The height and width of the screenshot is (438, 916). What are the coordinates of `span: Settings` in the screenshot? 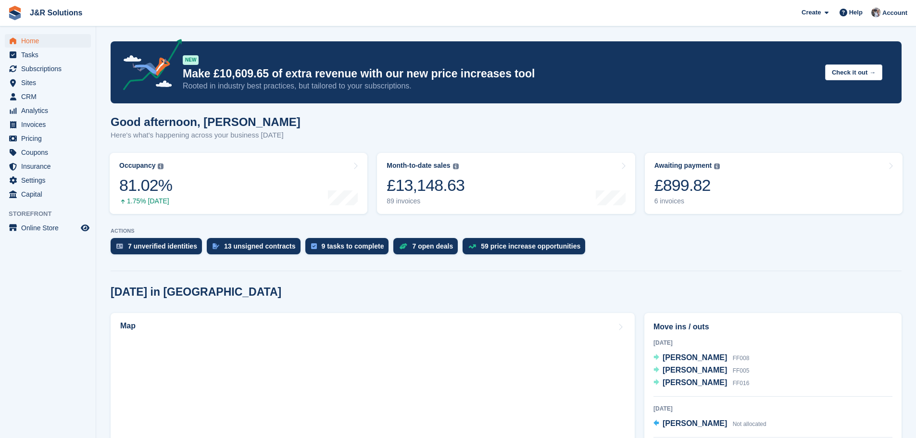 It's located at (50, 180).